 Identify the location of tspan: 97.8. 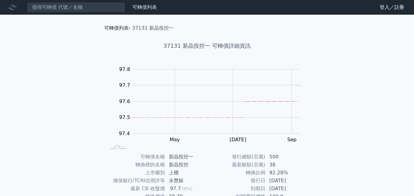
(125, 69).